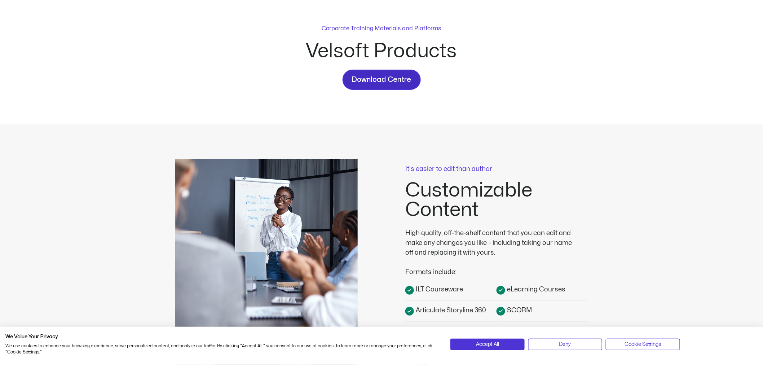 The image size is (763, 365). Describe the element at coordinates (643, 344) in the screenshot. I see `span: Cookie Settings` at that location.